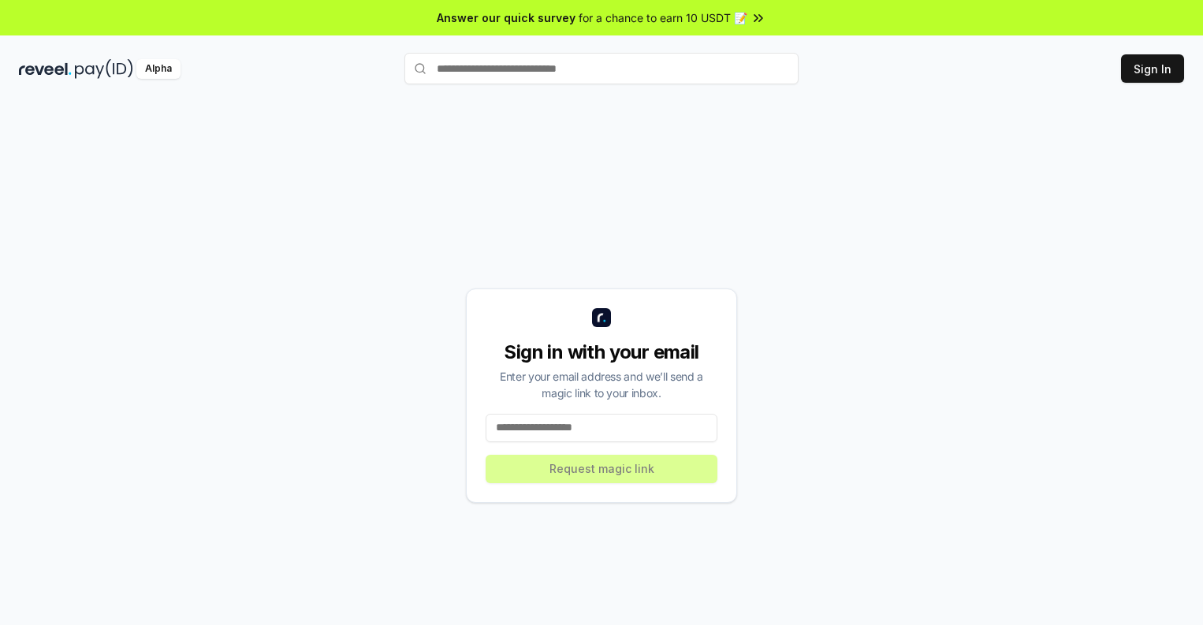  Describe the element at coordinates (158, 69) in the screenshot. I see `div: Alpha` at that location.